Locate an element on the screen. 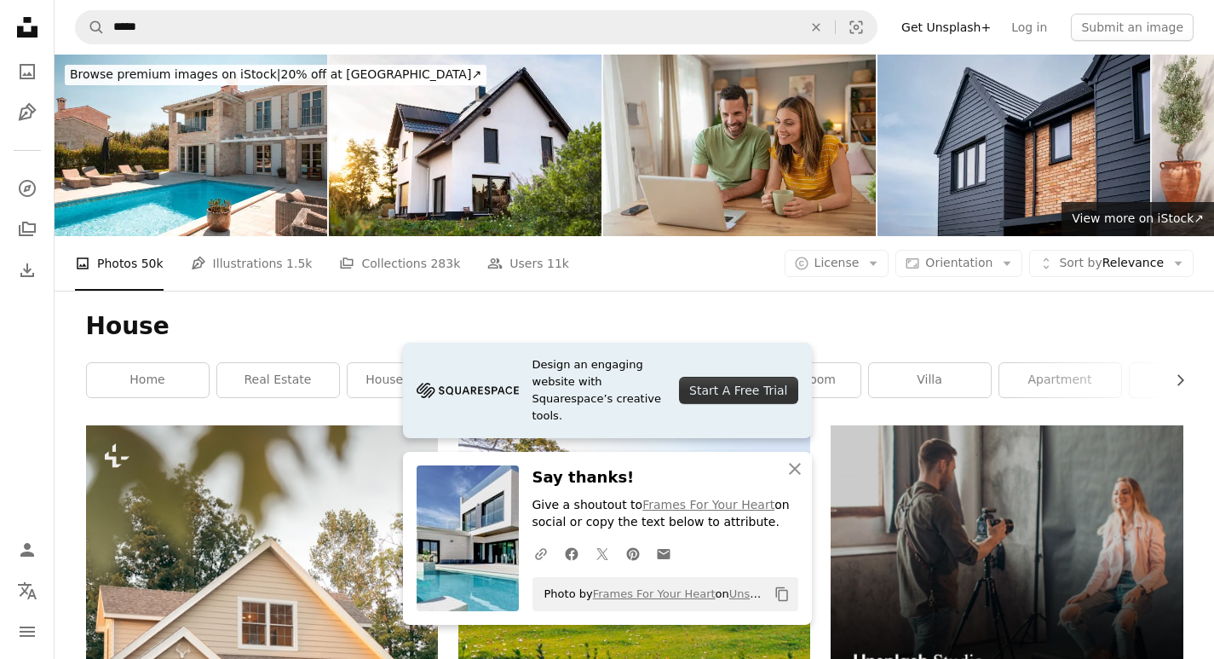 The width and height of the screenshot is (1214, 659). img: New Sustainable Single-Family Home with a Garden is located at coordinates (465, 145).